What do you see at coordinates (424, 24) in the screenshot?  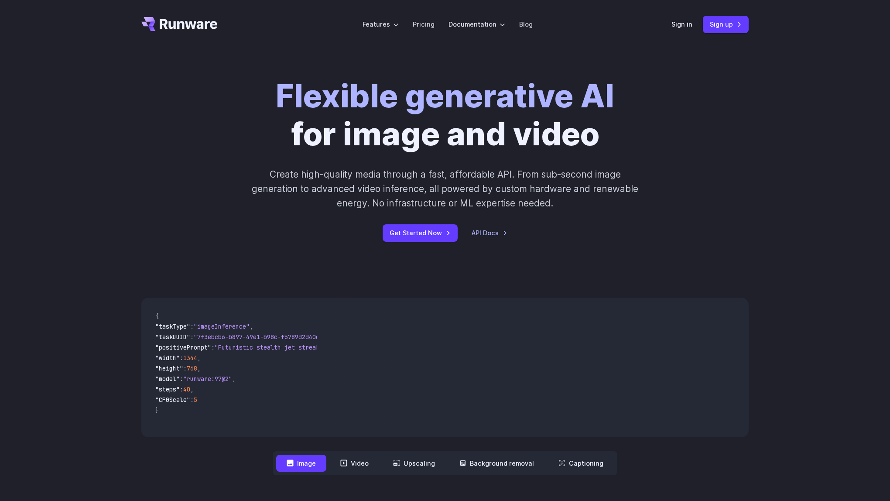 I see `a: Pricing` at bounding box center [424, 24].